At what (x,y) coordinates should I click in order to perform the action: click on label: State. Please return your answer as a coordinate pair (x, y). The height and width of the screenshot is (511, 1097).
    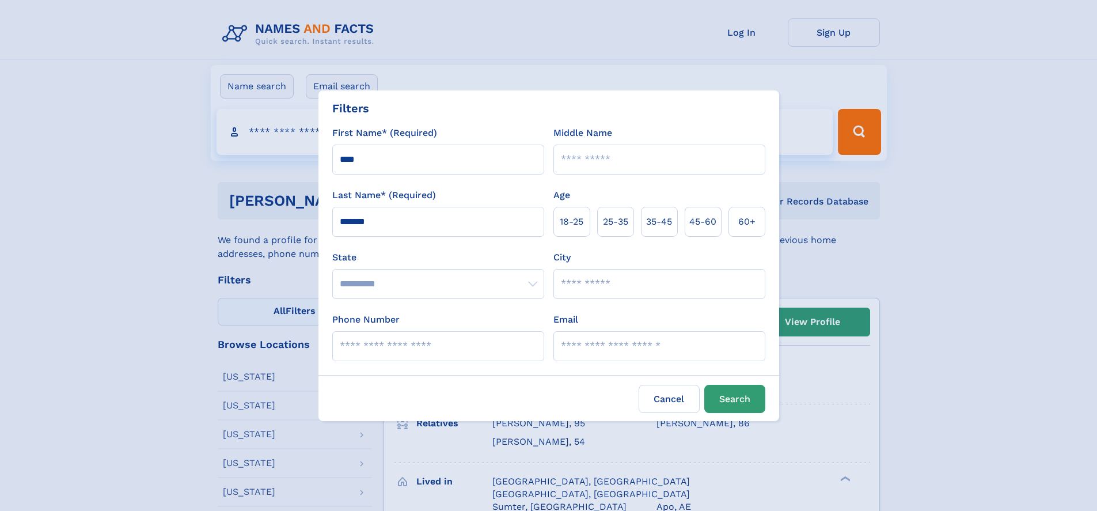
    Looking at the image, I should click on (438, 257).